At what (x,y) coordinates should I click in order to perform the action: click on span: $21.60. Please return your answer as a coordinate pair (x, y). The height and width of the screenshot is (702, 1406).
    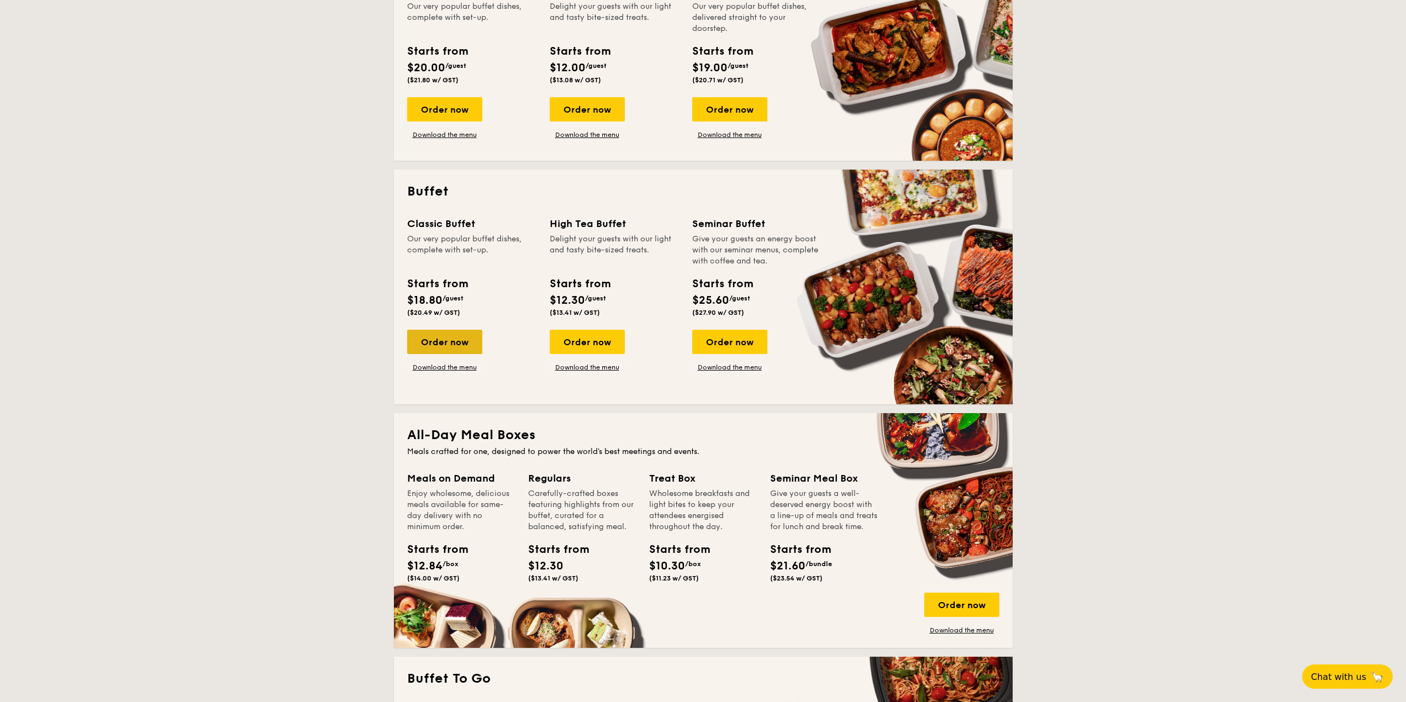
    Looking at the image, I should click on (788, 566).